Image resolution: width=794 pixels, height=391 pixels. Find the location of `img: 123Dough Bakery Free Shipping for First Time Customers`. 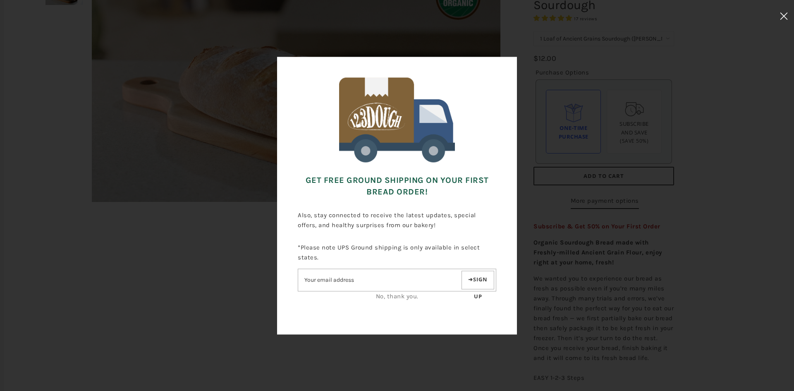

img: 123Dough Bakery Free Shipping for First Time Customers is located at coordinates (397, 120).